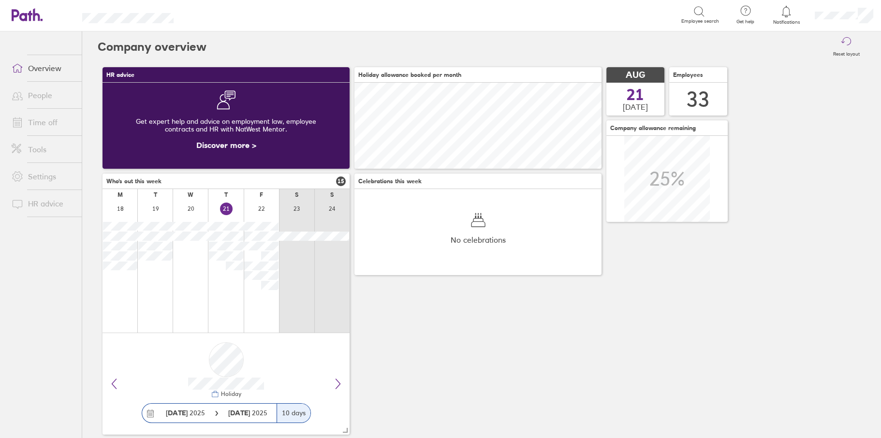  Describe the element at coordinates (636, 95) in the screenshot. I see `span: 21` at that location.